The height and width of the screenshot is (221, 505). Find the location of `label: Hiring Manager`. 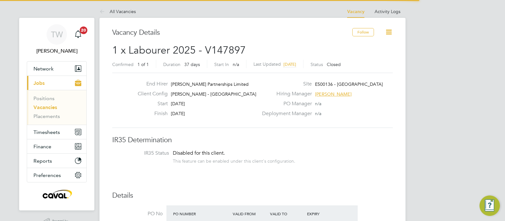

label: Hiring Manager is located at coordinates (285, 94).